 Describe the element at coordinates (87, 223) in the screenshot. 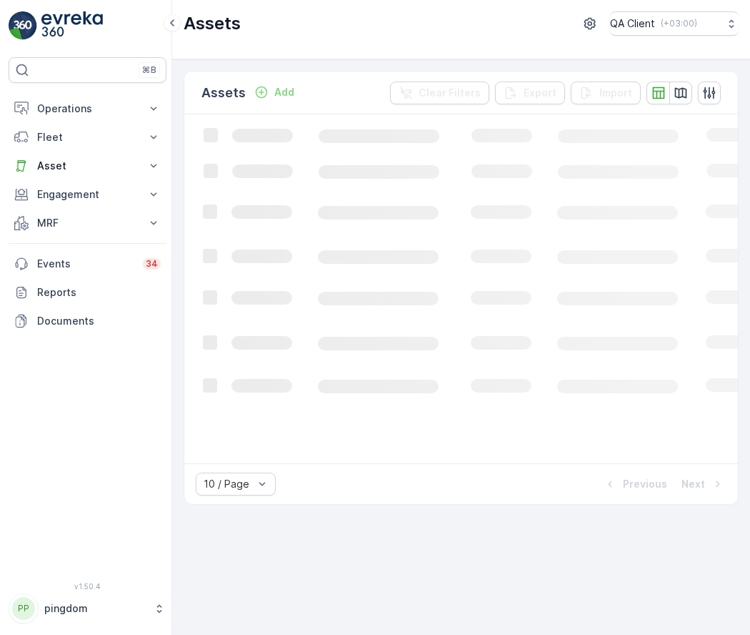

I see `p: MRF` at that location.